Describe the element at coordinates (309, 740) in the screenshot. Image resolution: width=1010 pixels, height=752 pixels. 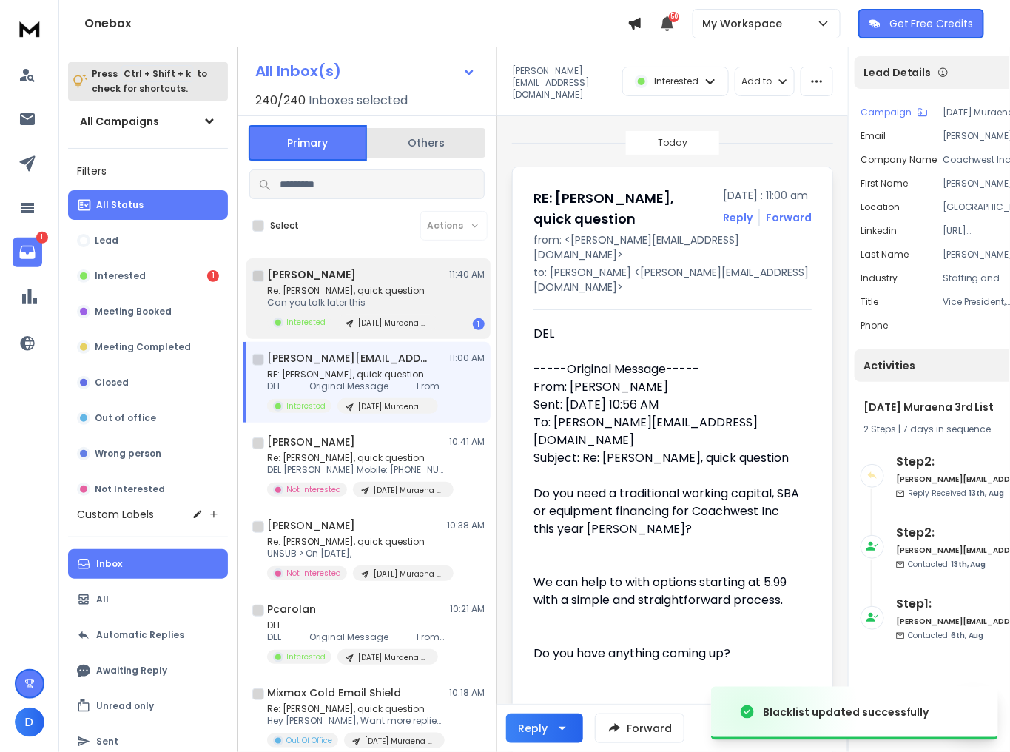
I see `p: Out Of Office` at that location.